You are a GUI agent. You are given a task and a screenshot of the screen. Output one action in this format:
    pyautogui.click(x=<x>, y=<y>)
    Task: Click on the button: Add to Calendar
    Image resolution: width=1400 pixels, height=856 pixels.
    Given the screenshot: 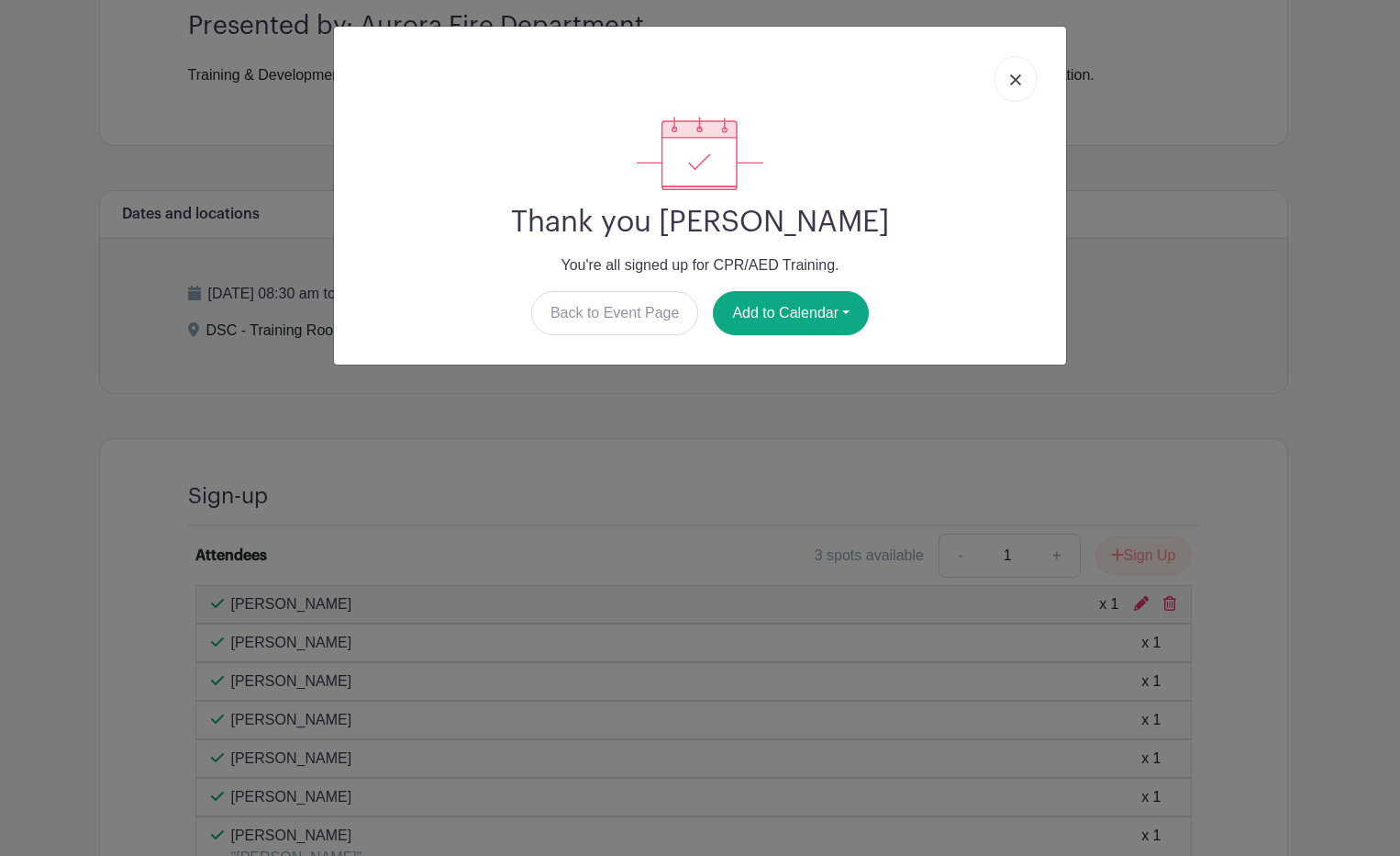 What is the action you would take?
    pyautogui.click(x=791, y=313)
    